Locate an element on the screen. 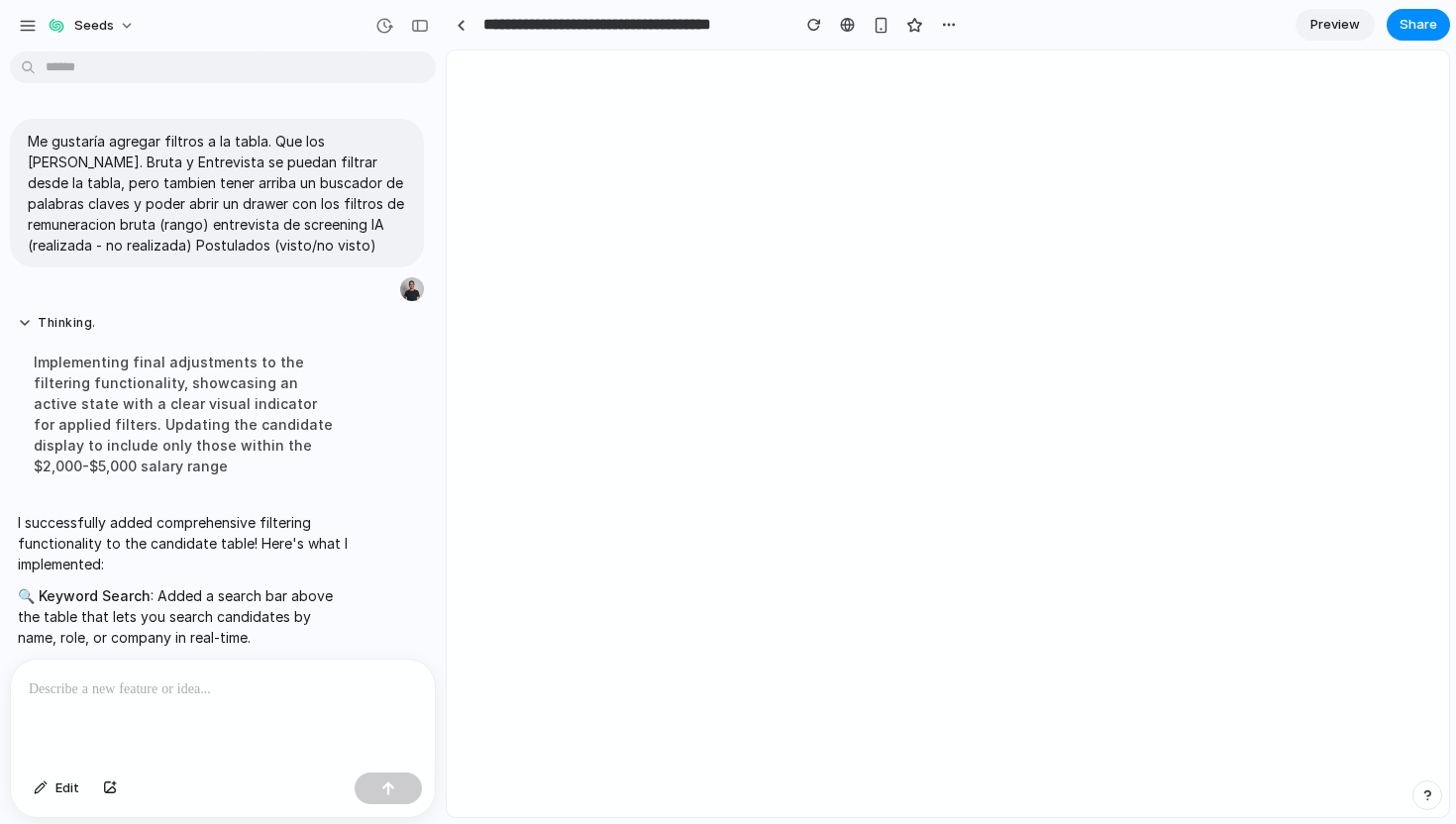  div: Implementing final adjustments to the filtering functionality, showcasing an active state with a ... is located at coordinates (183, 414).